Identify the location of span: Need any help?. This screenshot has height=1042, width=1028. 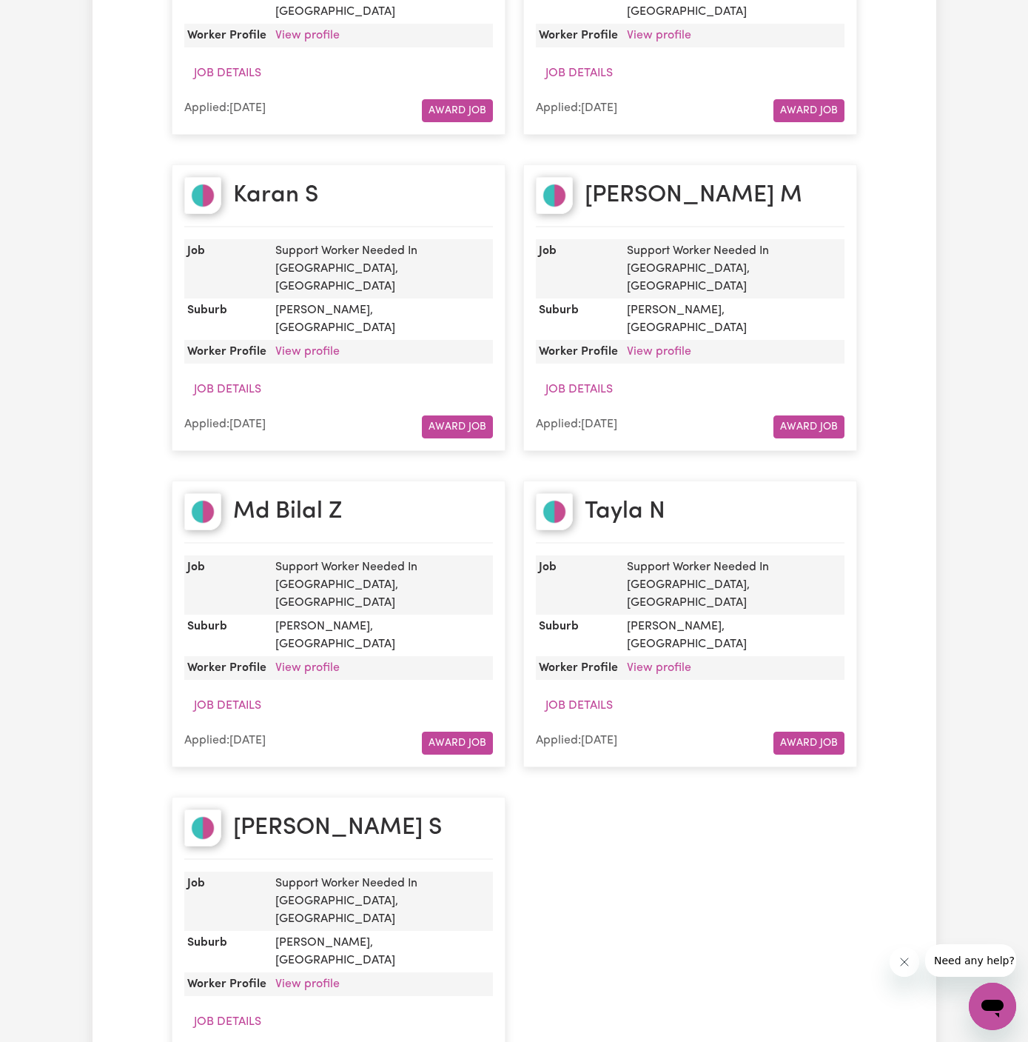
(49, 16).